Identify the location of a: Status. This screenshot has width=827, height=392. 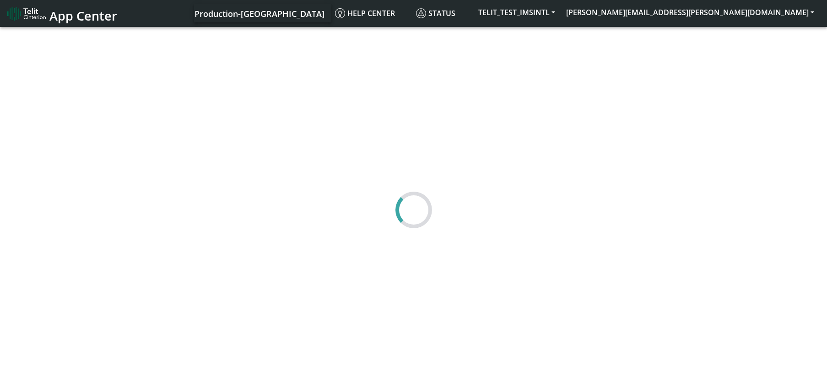
(442, 13).